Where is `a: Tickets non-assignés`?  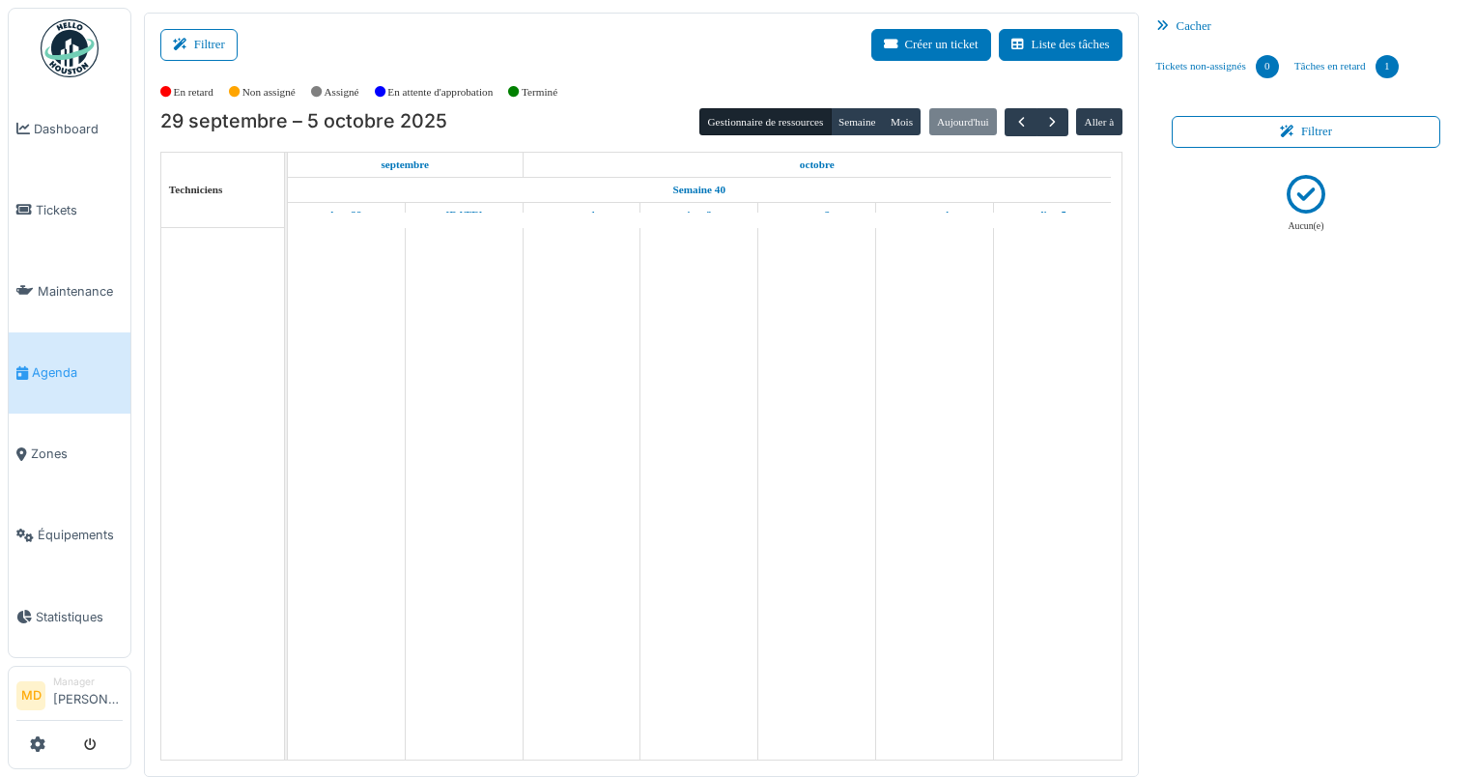 a: Tickets non-assignés is located at coordinates (1217, 67).